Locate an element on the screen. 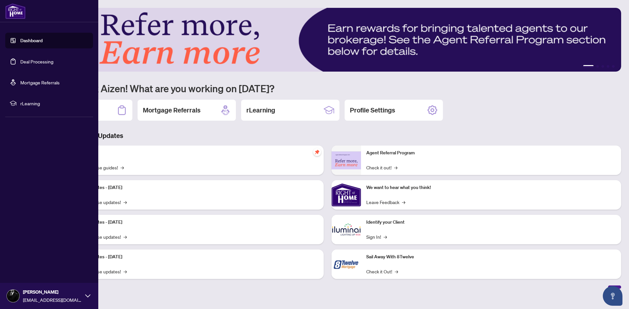 The height and width of the screenshot is (309, 629). h2: Mortgage Referrals is located at coordinates (172, 110).